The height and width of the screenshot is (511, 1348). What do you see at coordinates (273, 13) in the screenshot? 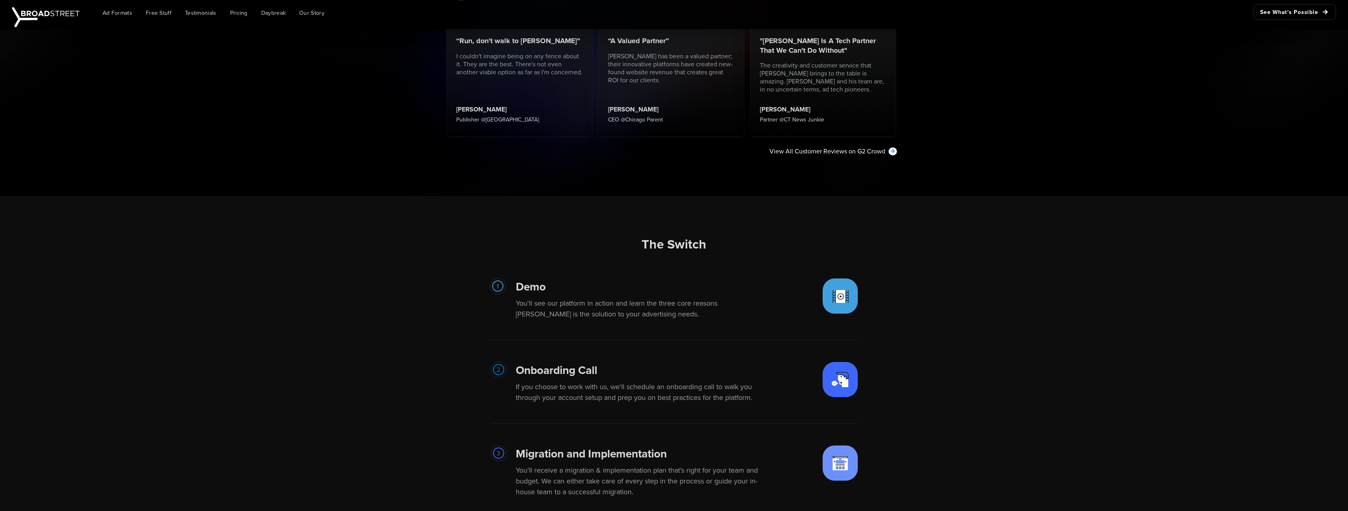
I see `a: Daybreak` at bounding box center [273, 13].